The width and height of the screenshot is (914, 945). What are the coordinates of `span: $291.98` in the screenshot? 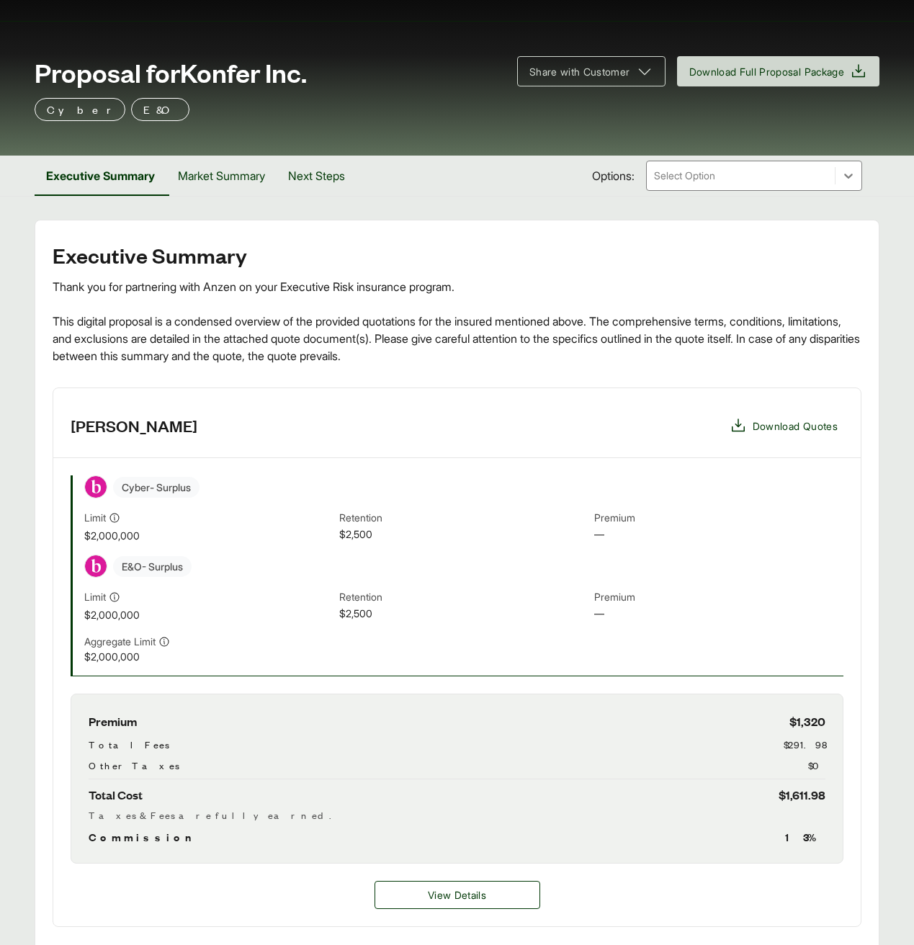 It's located at (805, 744).